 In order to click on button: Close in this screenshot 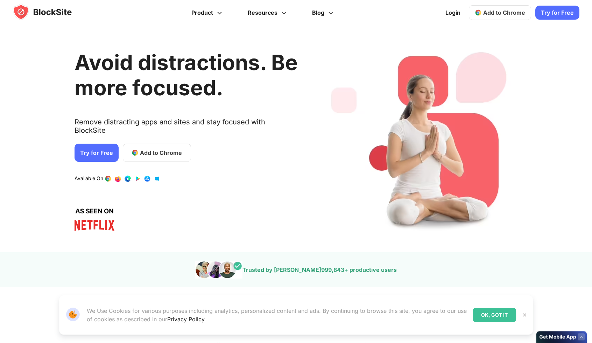, I will do `click(525, 315)`.